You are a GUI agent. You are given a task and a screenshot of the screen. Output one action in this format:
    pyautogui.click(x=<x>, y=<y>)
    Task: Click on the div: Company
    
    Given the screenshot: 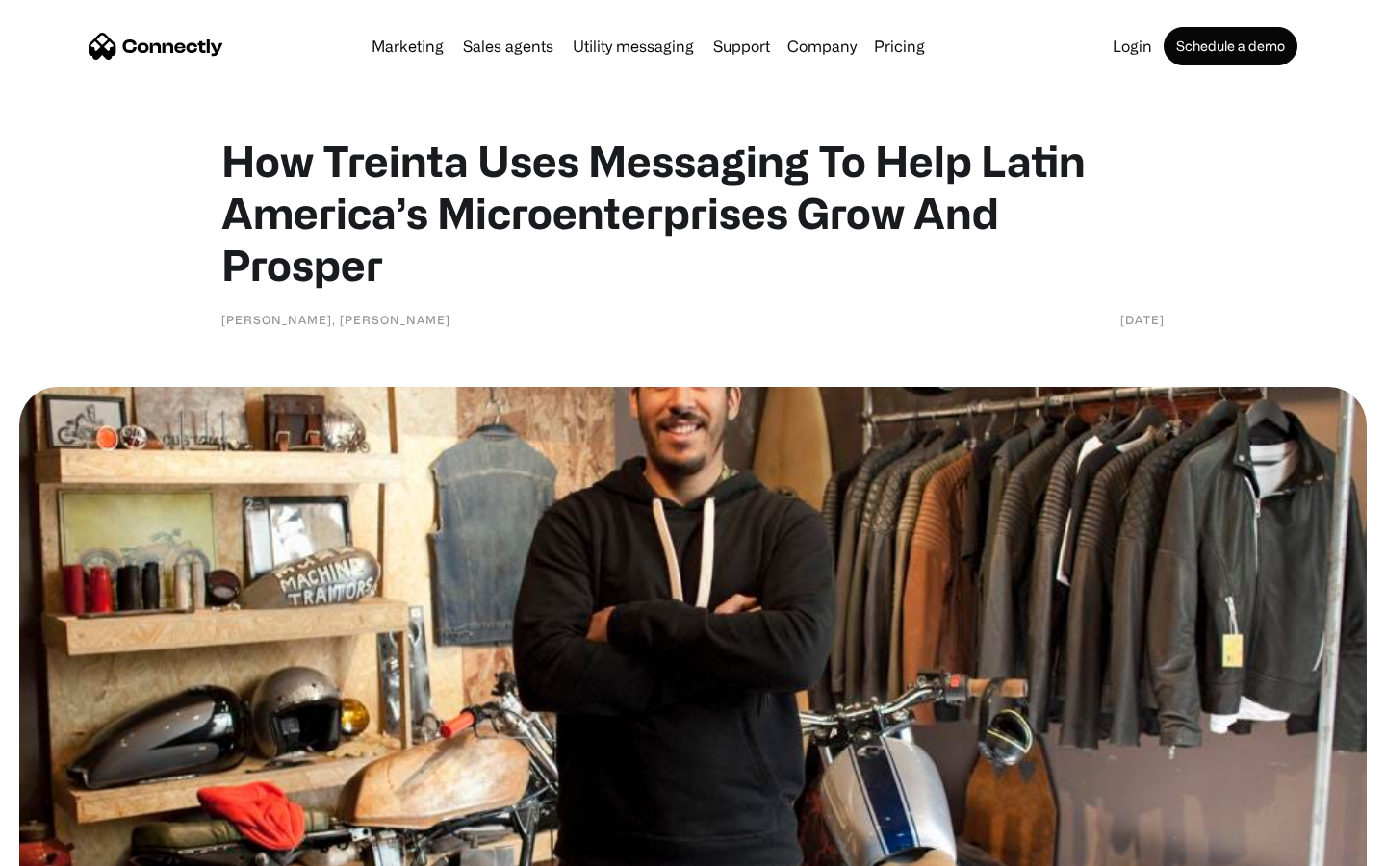 What is the action you would take?
    pyautogui.click(x=822, y=46)
    